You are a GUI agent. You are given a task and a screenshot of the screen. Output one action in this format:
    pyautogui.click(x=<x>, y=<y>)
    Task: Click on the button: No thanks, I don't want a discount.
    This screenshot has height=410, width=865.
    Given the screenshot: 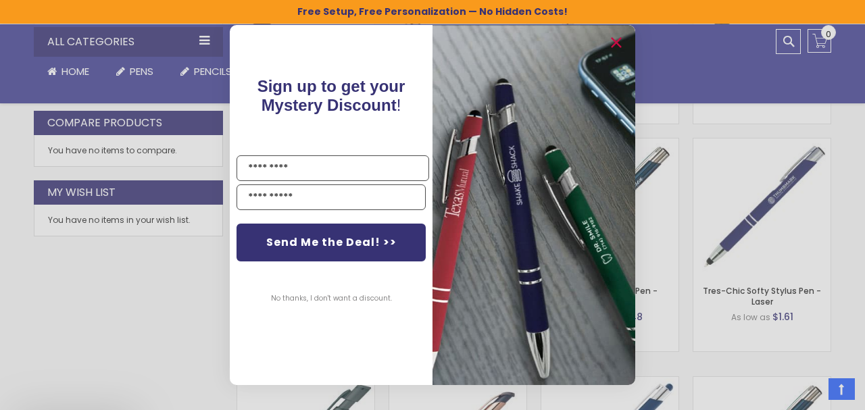 What is the action you would take?
    pyautogui.click(x=331, y=299)
    